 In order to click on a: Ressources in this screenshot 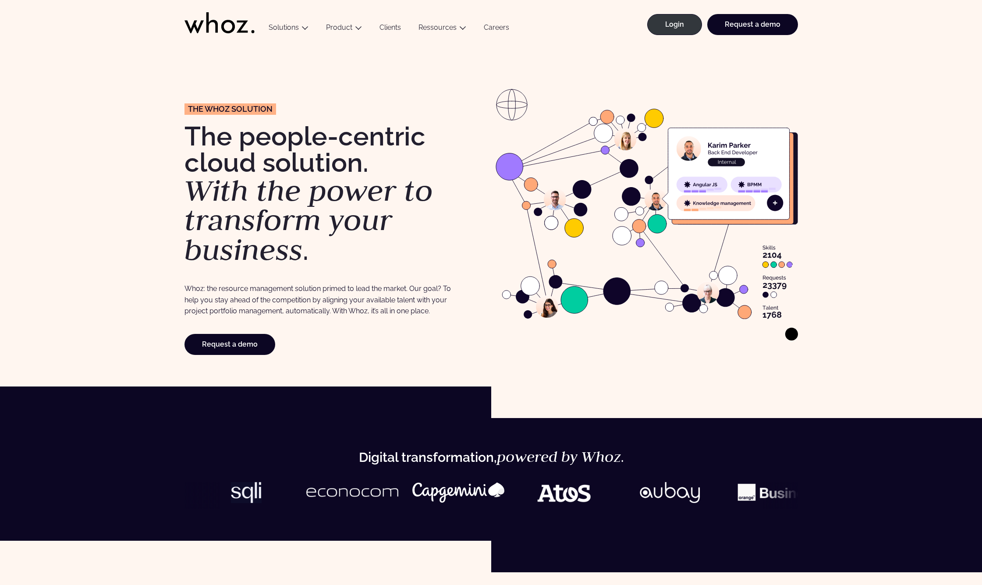, I will do `click(437, 27)`.